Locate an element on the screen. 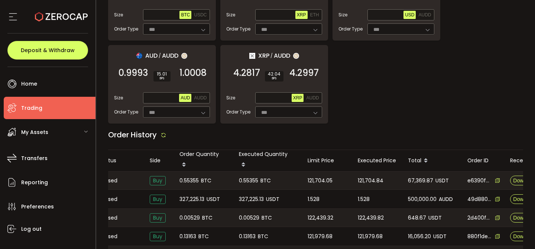  span: 121,704.84 is located at coordinates (371, 180).